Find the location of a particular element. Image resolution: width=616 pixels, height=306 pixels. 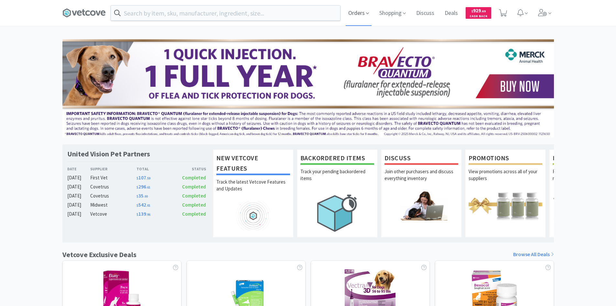

span: . 00 is located at coordinates (146, 196).